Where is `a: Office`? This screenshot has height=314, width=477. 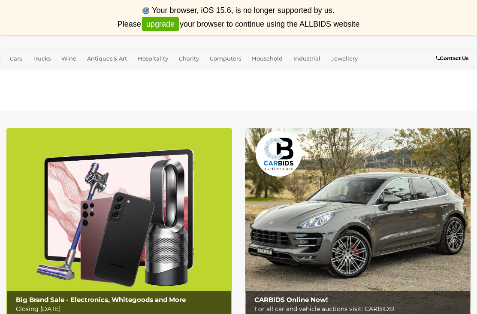 a: Office is located at coordinates (18, 72).